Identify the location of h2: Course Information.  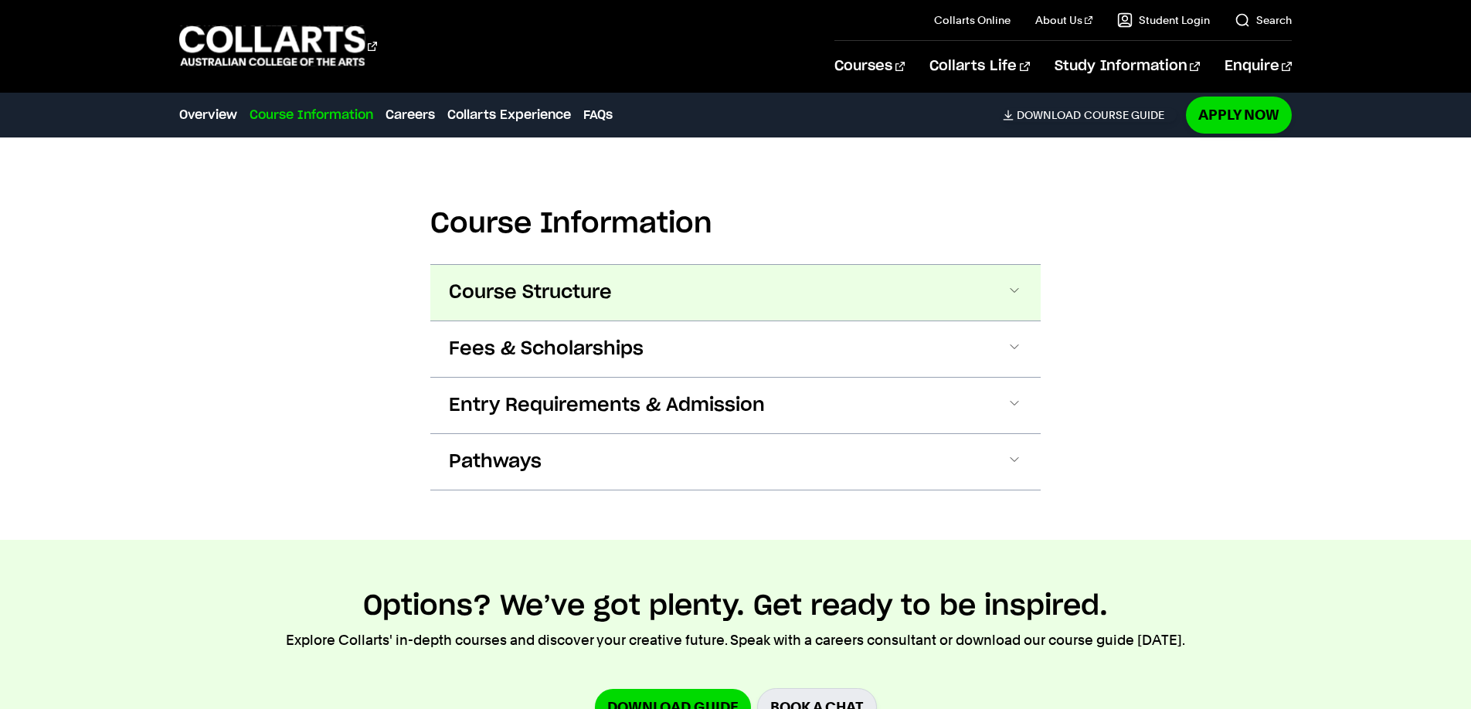
(736, 224).